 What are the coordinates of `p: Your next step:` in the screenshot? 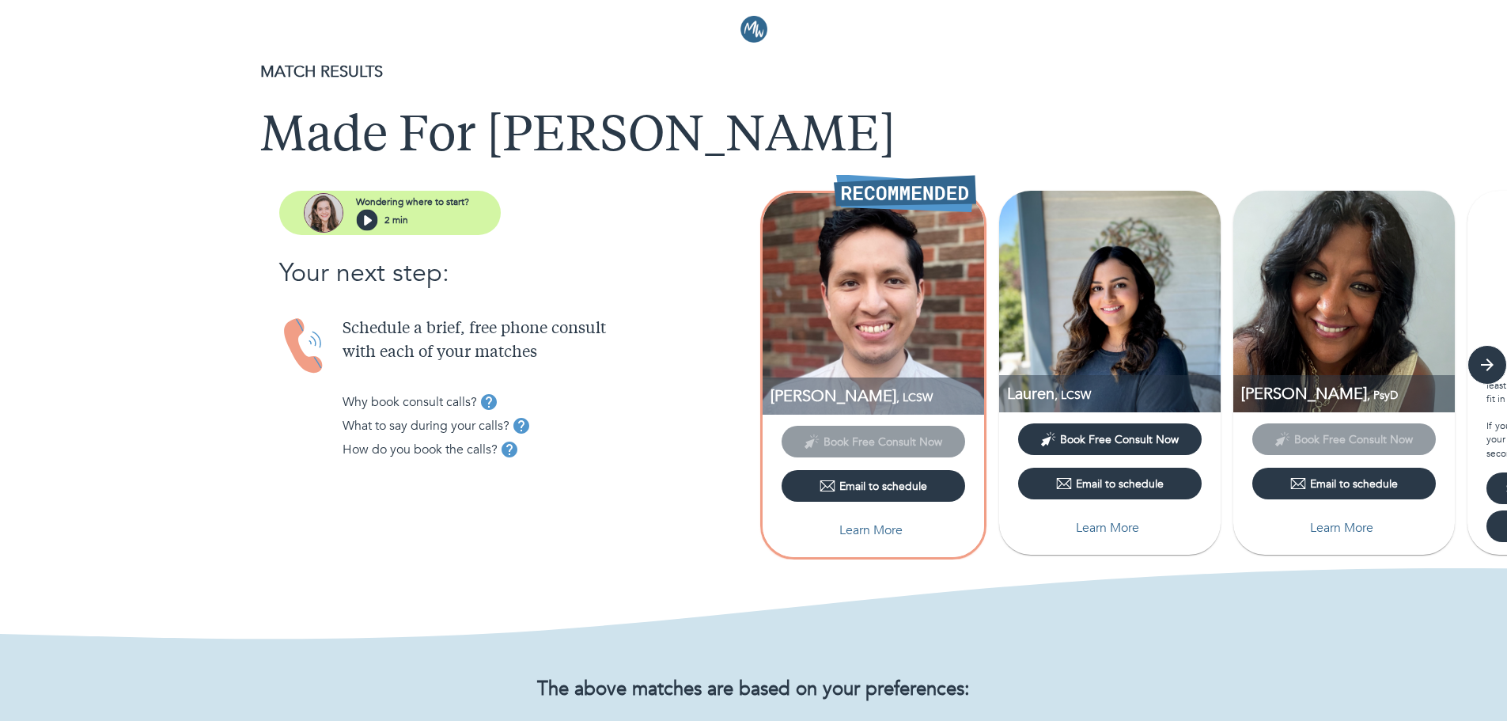 It's located at (517, 273).